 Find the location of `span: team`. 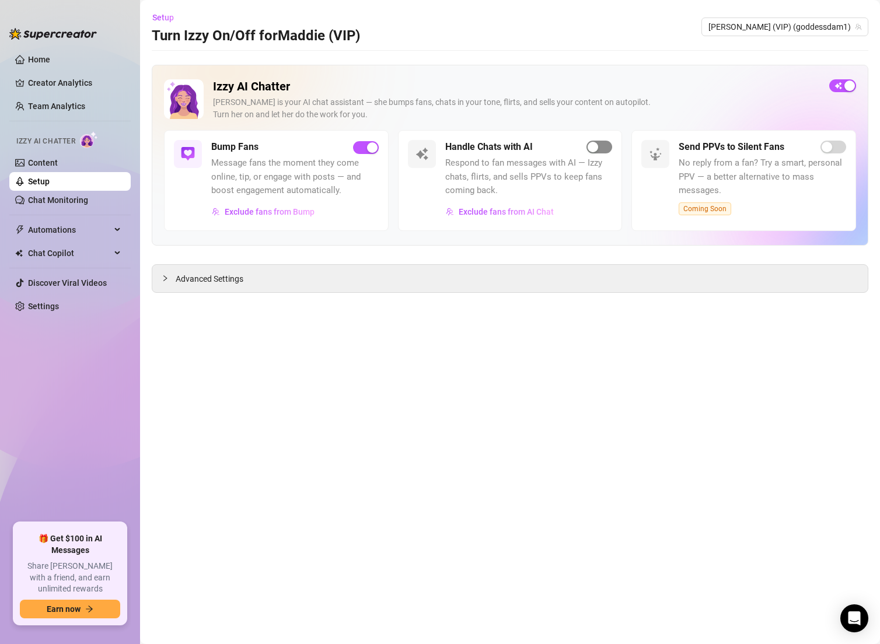

span: team is located at coordinates (858, 27).